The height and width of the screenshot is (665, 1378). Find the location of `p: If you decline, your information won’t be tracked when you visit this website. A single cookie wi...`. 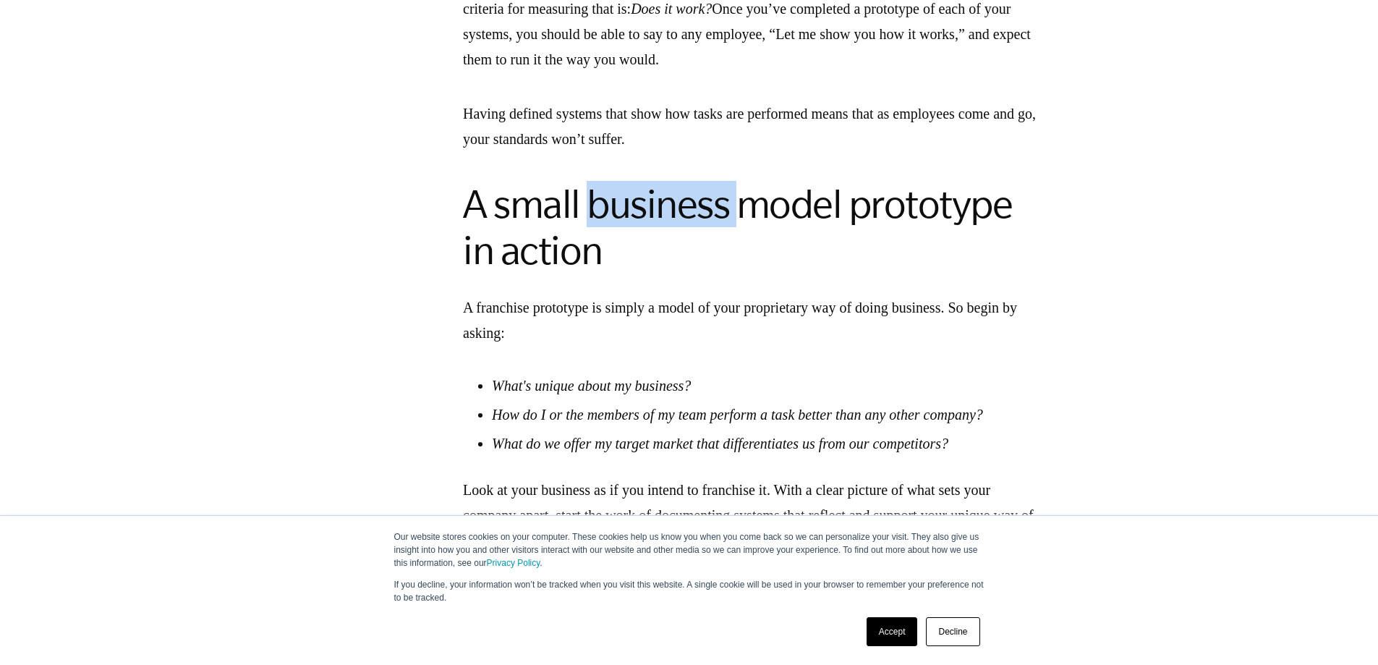

p: If you decline, your information won’t be tracked when you visit this website. A single cookie wi... is located at coordinates (690, 591).